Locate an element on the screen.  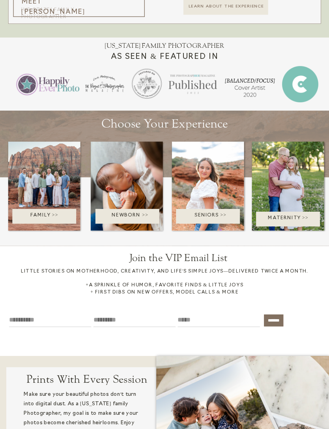
h2: Join the VIP Email List is located at coordinates (178, 258).